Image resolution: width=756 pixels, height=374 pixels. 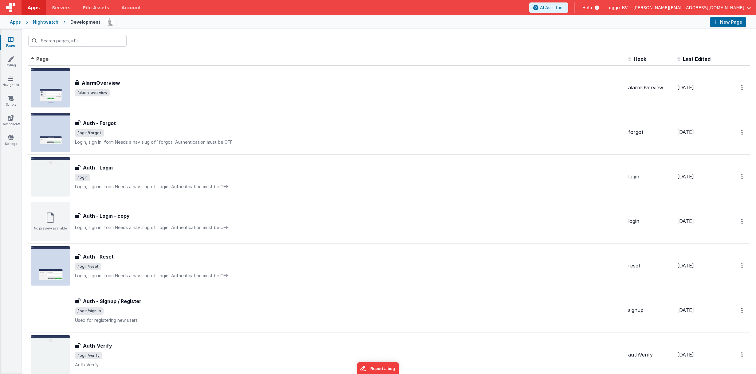 What do you see at coordinates (98, 168) in the screenshot?
I see `h3: Auth - Login` at bounding box center [98, 168].